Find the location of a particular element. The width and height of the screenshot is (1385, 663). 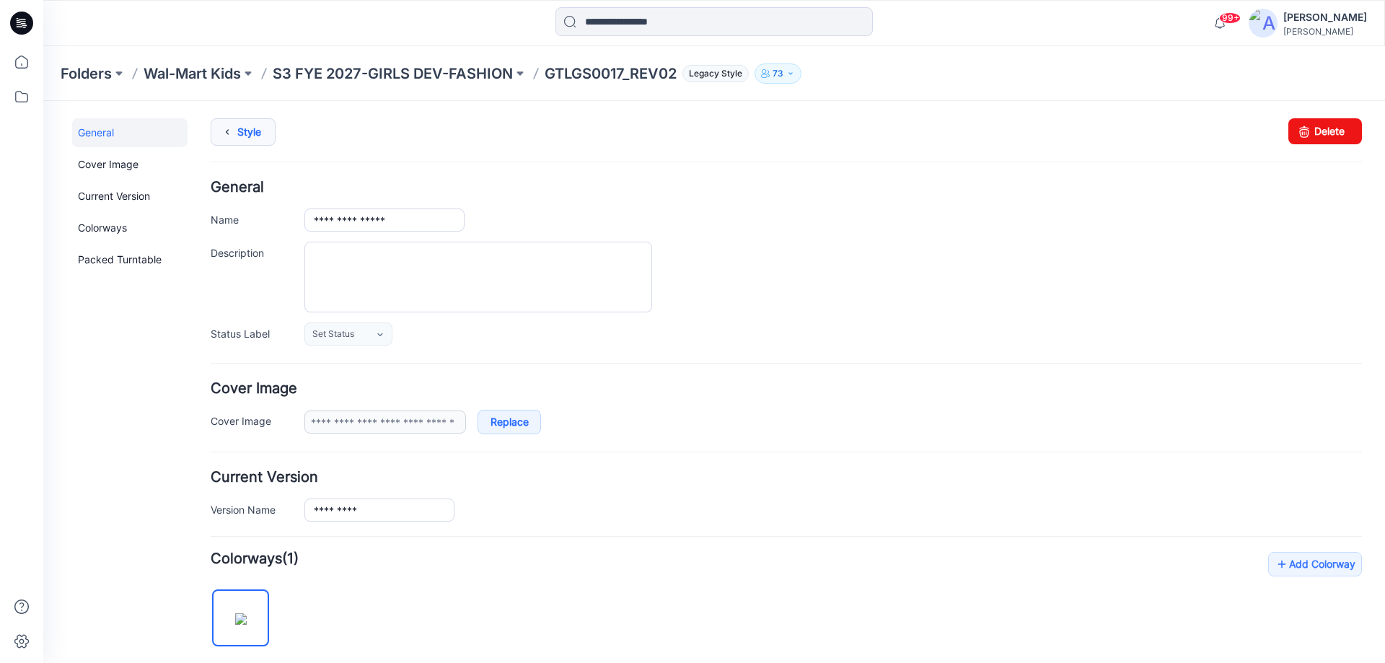

label: Description is located at coordinates (207, 151).